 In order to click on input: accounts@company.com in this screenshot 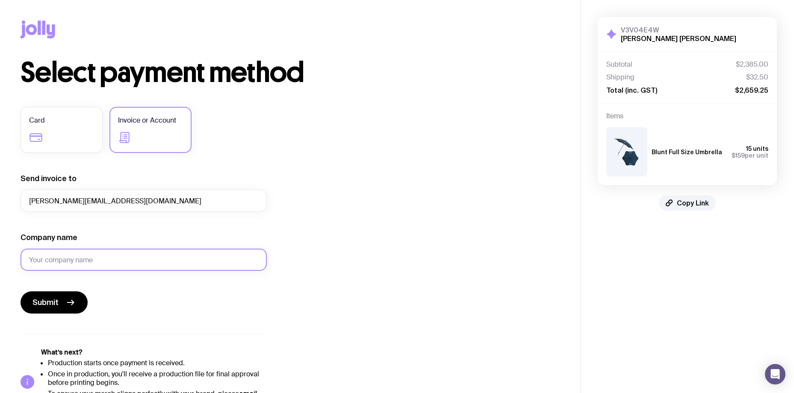, I will do `click(144, 201)`.